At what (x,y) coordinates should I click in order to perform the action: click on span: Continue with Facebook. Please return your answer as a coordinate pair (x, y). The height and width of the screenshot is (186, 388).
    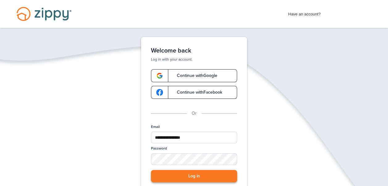
    Looking at the image, I should click on (196, 92).